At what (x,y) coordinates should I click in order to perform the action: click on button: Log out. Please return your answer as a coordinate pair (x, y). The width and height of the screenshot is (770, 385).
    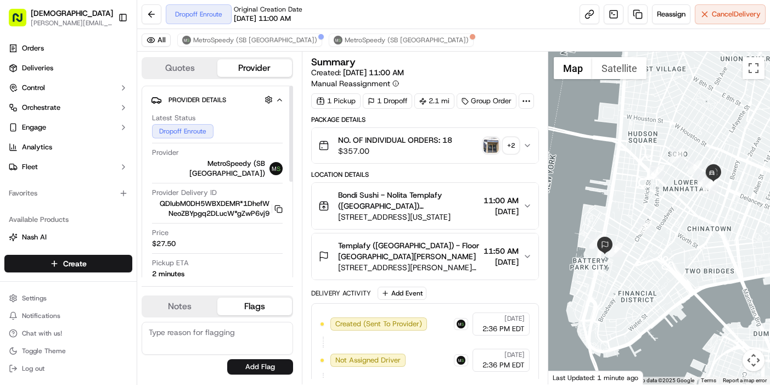
    Looking at the image, I should click on (68, 368).